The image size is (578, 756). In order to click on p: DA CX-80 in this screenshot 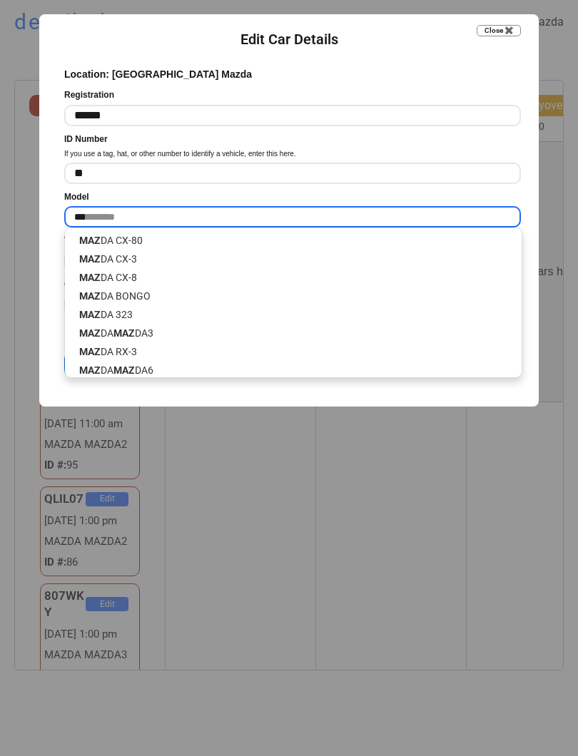, I will do `click(293, 240)`.